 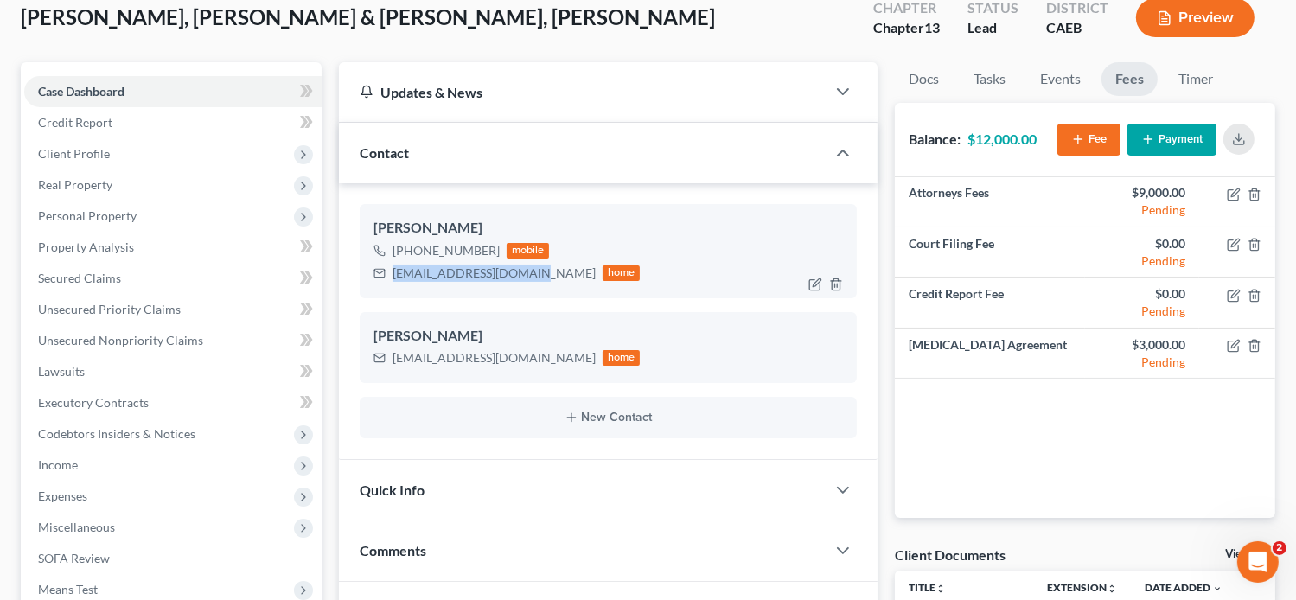 What do you see at coordinates (62, 495) in the screenshot?
I see `span: Expenses` at bounding box center [62, 495].